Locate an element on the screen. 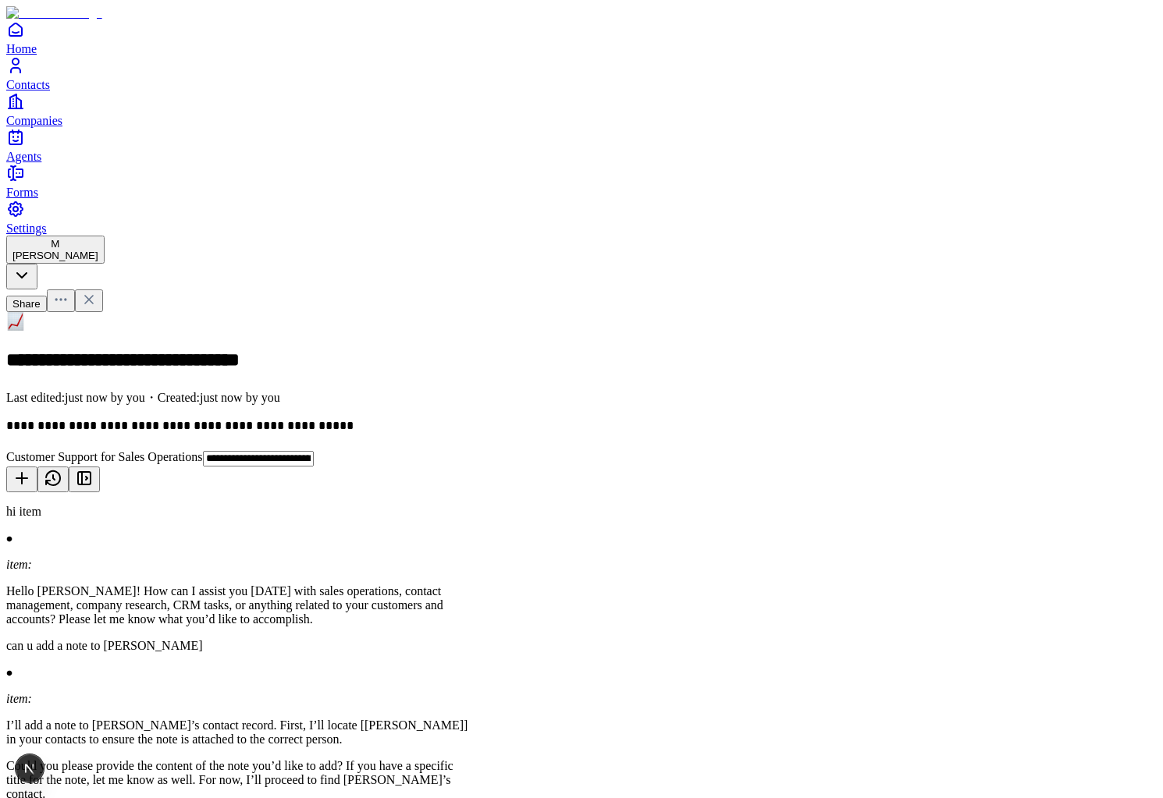  a: Companies is located at coordinates (581, 109).